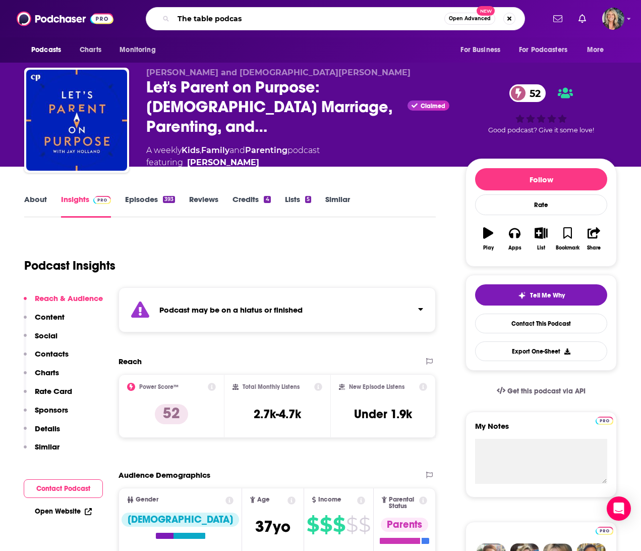  Describe the element at coordinates (49, 316) in the screenshot. I see `p: Content` at that location.